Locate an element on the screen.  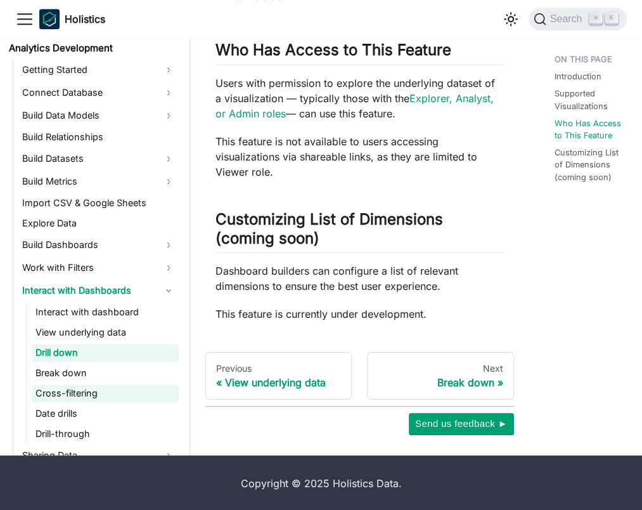
a: Import CSV & Google Sheets is located at coordinates (98, 203).